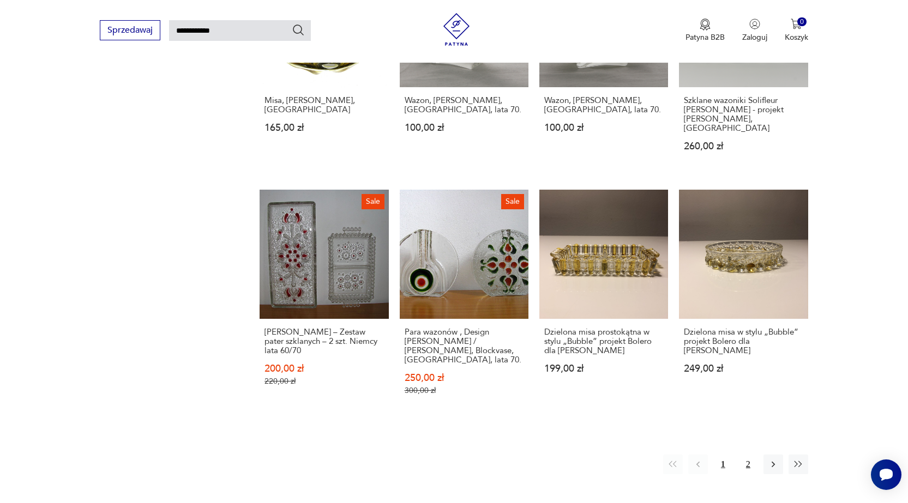 Image resolution: width=908 pixels, height=503 pixels. Describe the element at coordinates (796, 24) in the screenshot. I see `img: Ikona koszyka` at that location.